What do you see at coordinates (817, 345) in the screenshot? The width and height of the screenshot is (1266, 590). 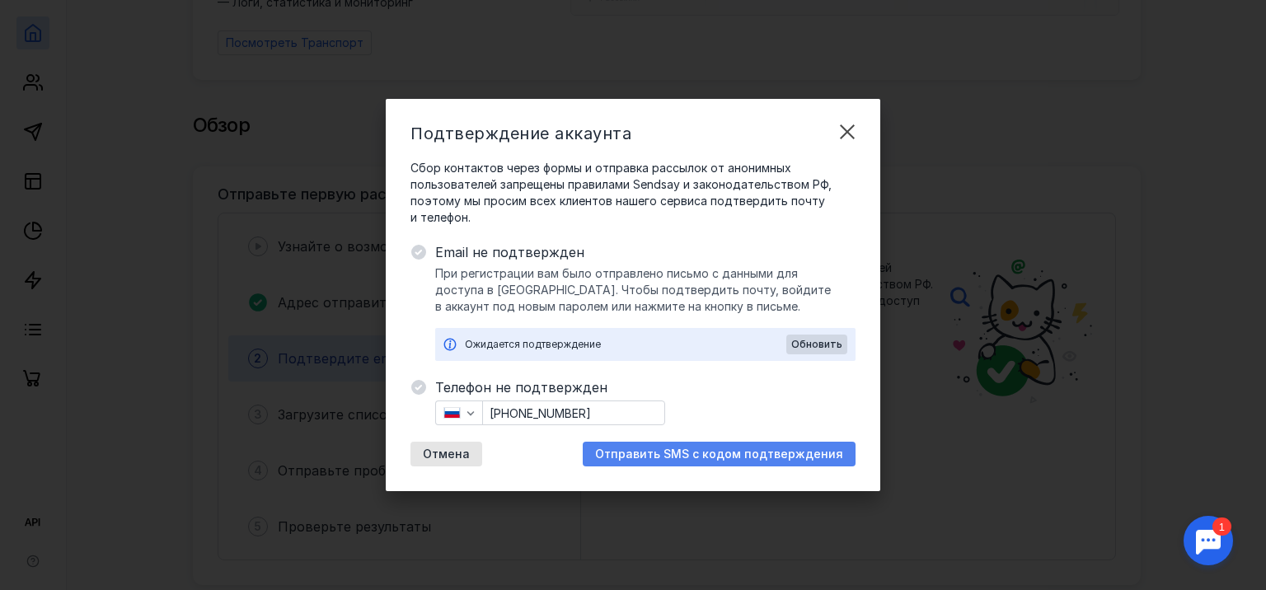 I see `span: Обновить` at bounding box center [817, 345].